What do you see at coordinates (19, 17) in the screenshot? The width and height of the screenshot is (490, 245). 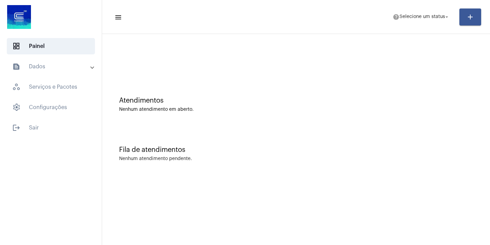 I see `img: d4669ae0-8c07-2337-4f67-34b0df7f5ae4.jpeg` at bounding box center [19, 17].